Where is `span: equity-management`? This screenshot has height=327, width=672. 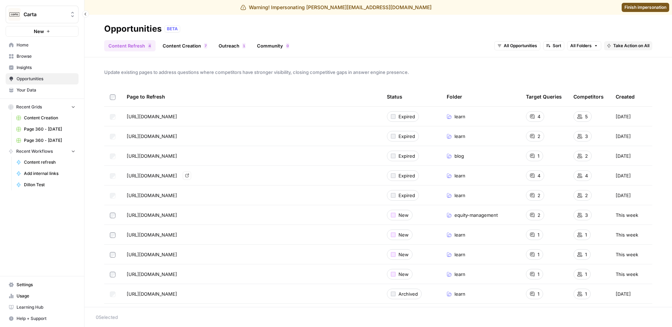 span: equity-management is located at coordinates (476, 215).